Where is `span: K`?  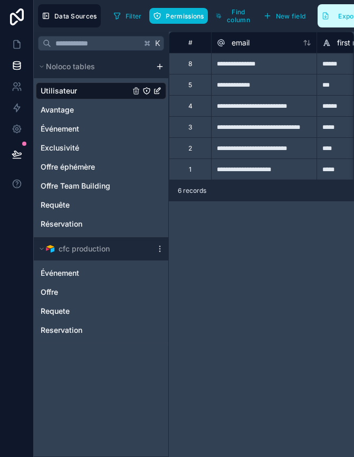 span: K is located at coordinates (158, 43).